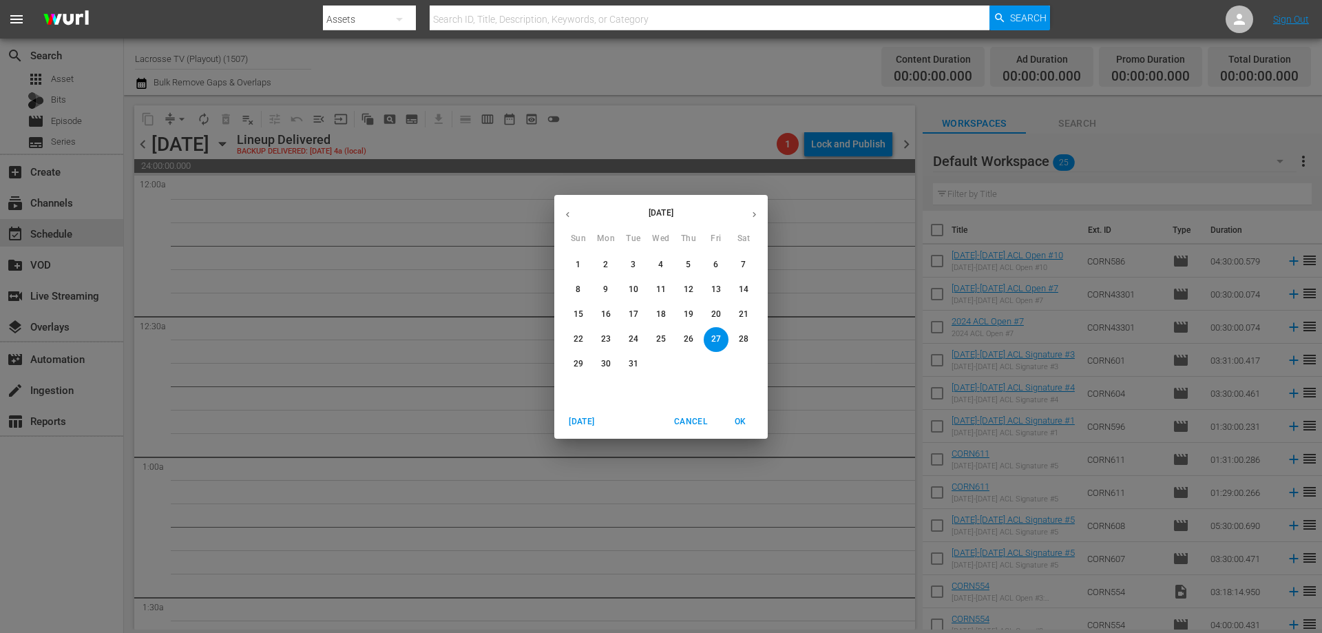 This screenshot has height=633, width=1322. Describe the element at coordinates (606, 339) in the screenshot. I see `p: 23` at that location.